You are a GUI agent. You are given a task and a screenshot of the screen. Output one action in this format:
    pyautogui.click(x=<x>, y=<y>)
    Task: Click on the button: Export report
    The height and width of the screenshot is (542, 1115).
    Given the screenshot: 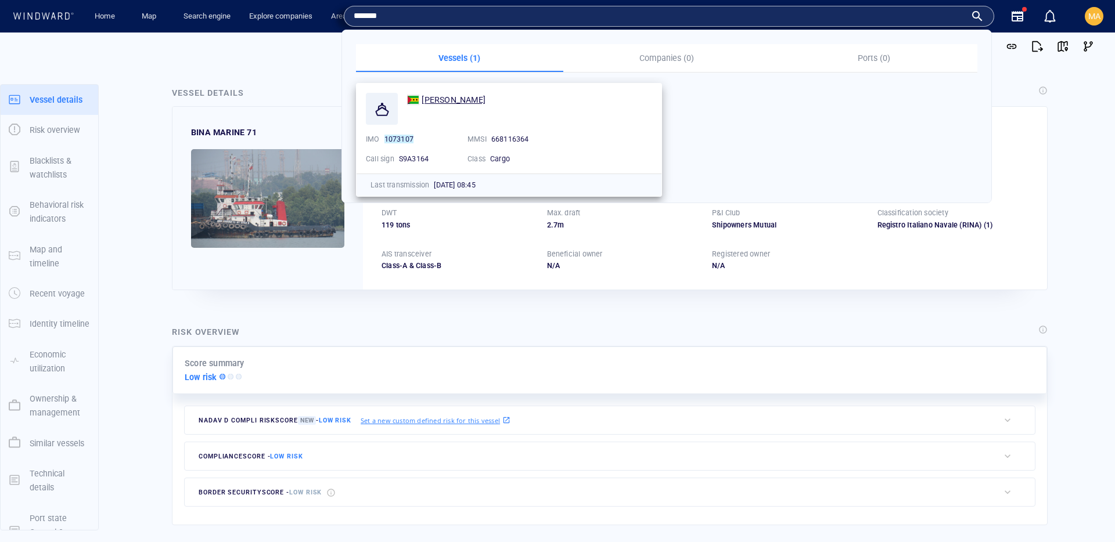 What is the action you would take?
    pyautogui.click(x=1037, y=46)
    